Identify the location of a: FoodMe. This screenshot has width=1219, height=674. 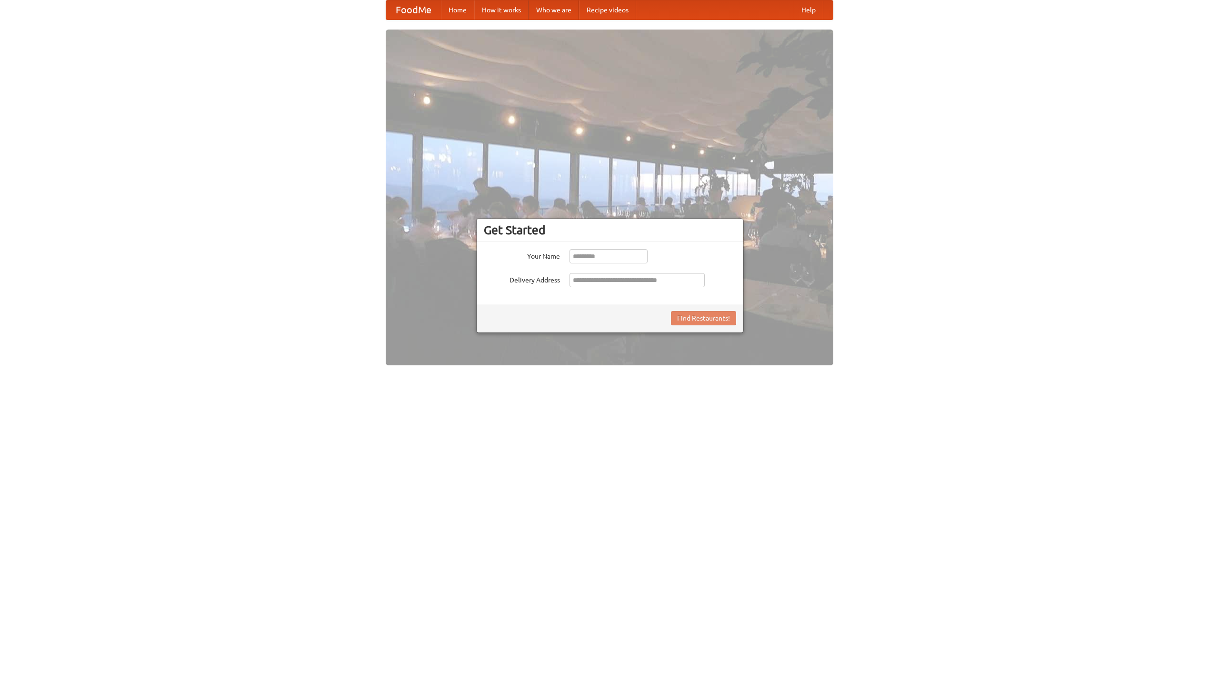
(413, 10).